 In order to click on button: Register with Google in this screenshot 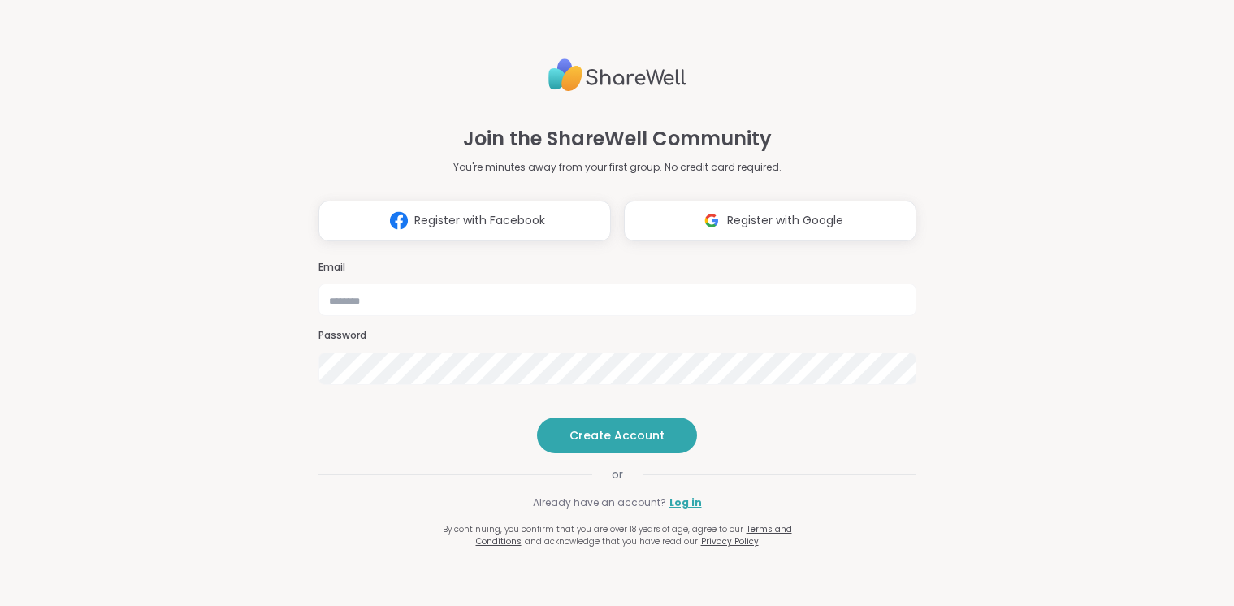, I will do `click(770, 221)`.